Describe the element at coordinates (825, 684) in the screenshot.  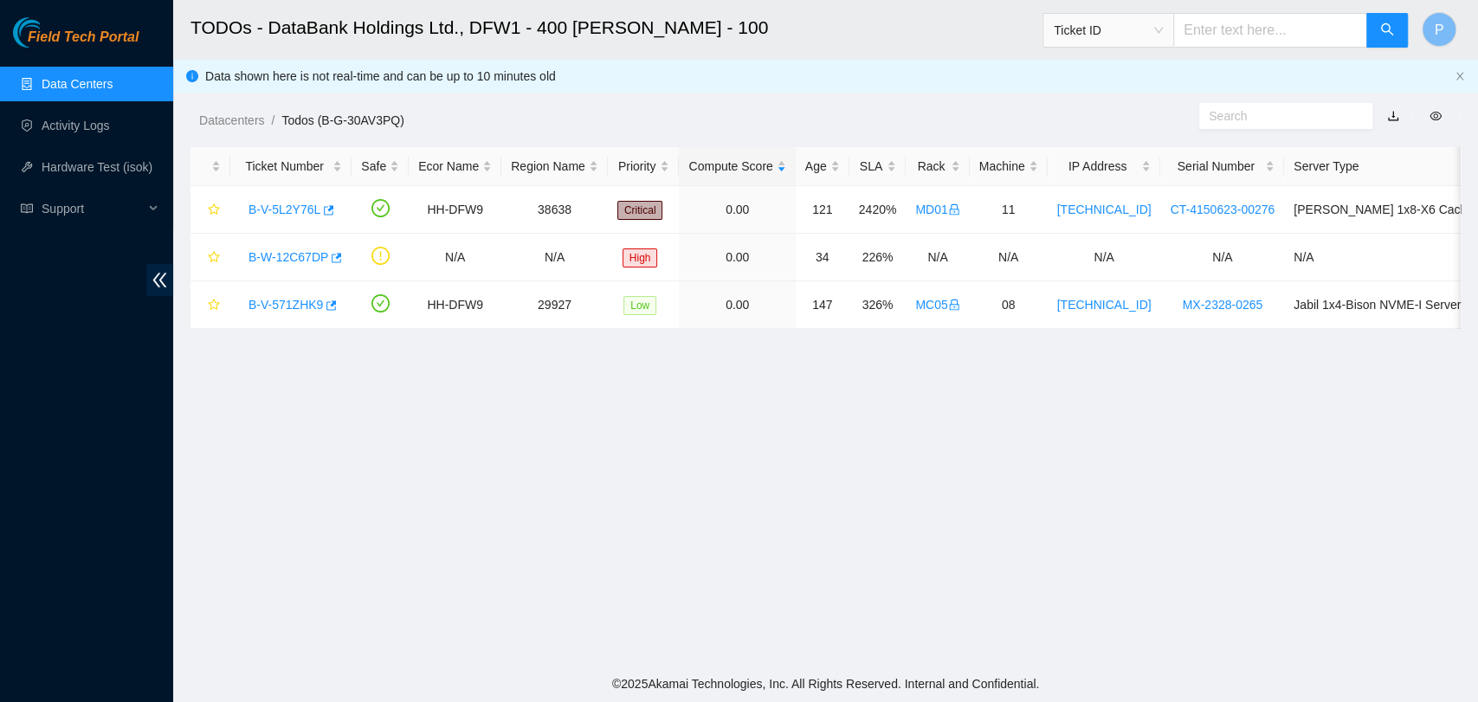
I see `footer: © 2025 Akamai Technologies, Inc. All Rights Reserved. Internal and Confidential.` at that location.